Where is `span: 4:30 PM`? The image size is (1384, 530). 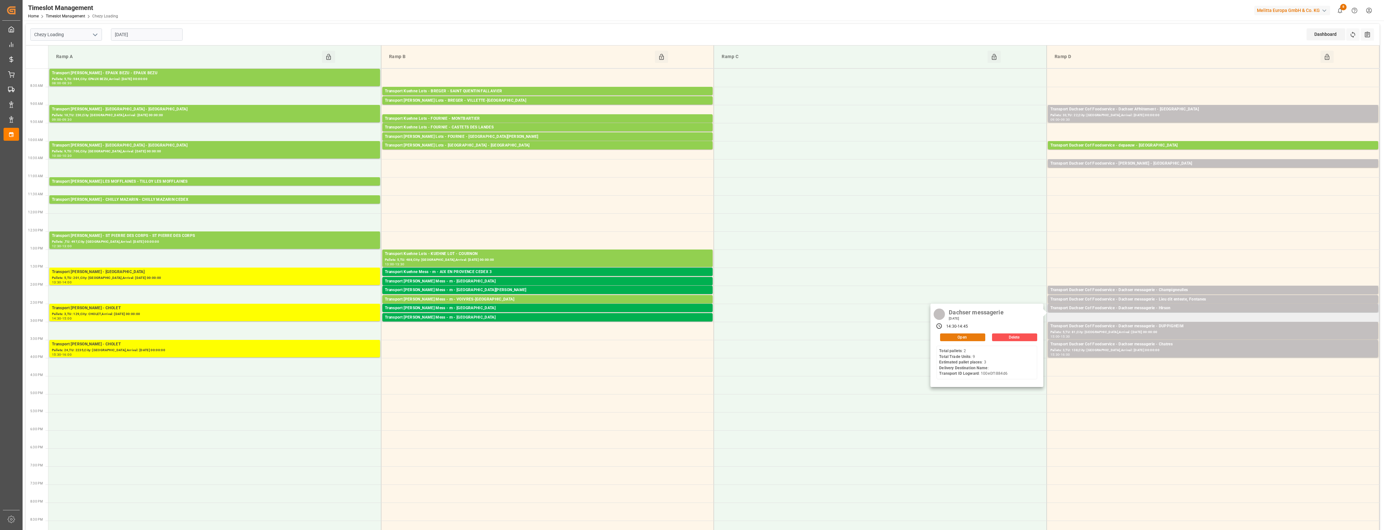
span: 4:30 PM is located at coordinates (36, 375).